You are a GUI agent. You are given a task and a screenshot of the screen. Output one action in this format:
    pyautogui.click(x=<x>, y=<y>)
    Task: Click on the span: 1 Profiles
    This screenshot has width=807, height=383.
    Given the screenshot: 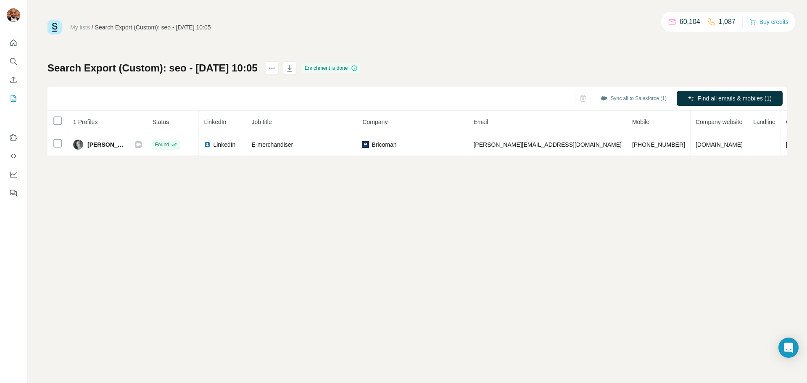 What is the action you would take?
    pyautogui.click(x=85, y=122)
    